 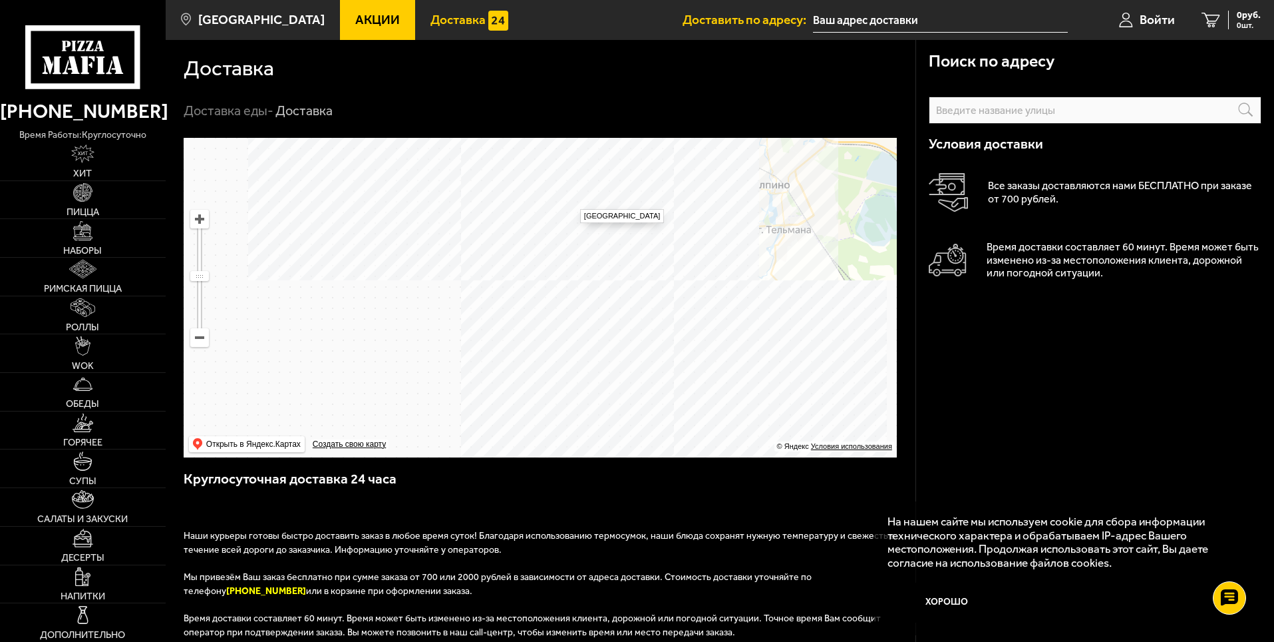 I want to click on span: 0 шт., so click(x=1249, y=25).